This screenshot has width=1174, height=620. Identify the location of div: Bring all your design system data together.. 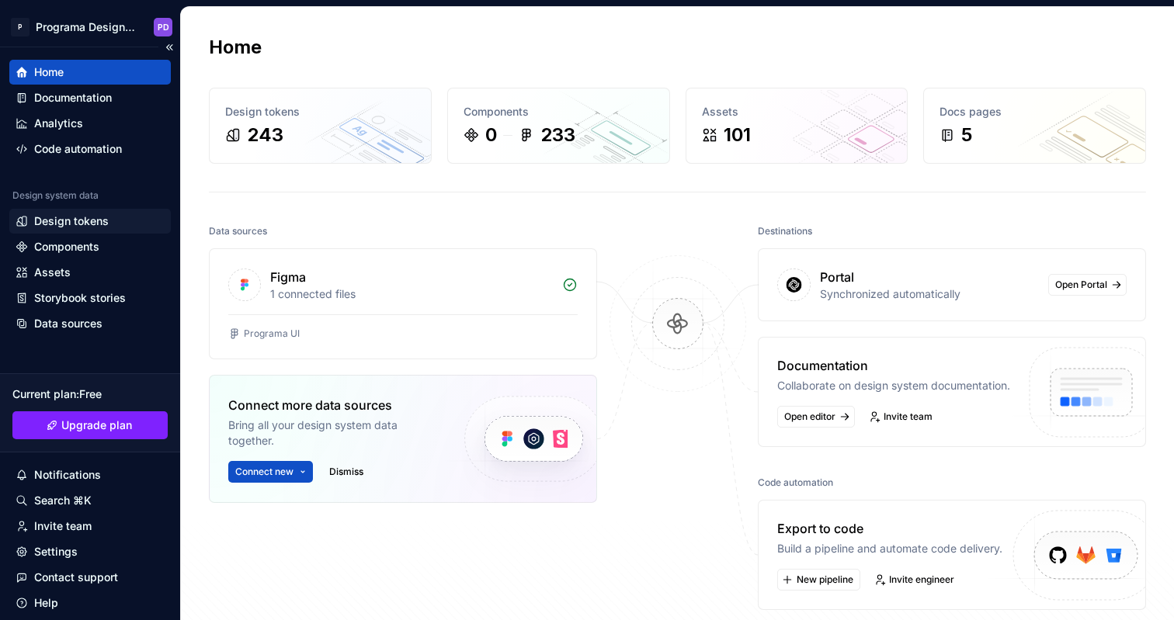
(333, 433).